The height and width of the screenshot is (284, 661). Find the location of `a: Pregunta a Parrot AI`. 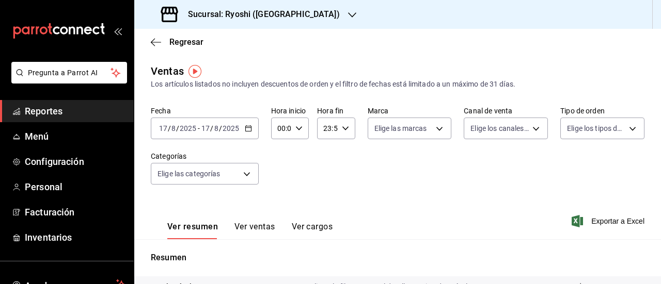

a: Pregunta a Parrot AI is located at coordinates (67, 80).